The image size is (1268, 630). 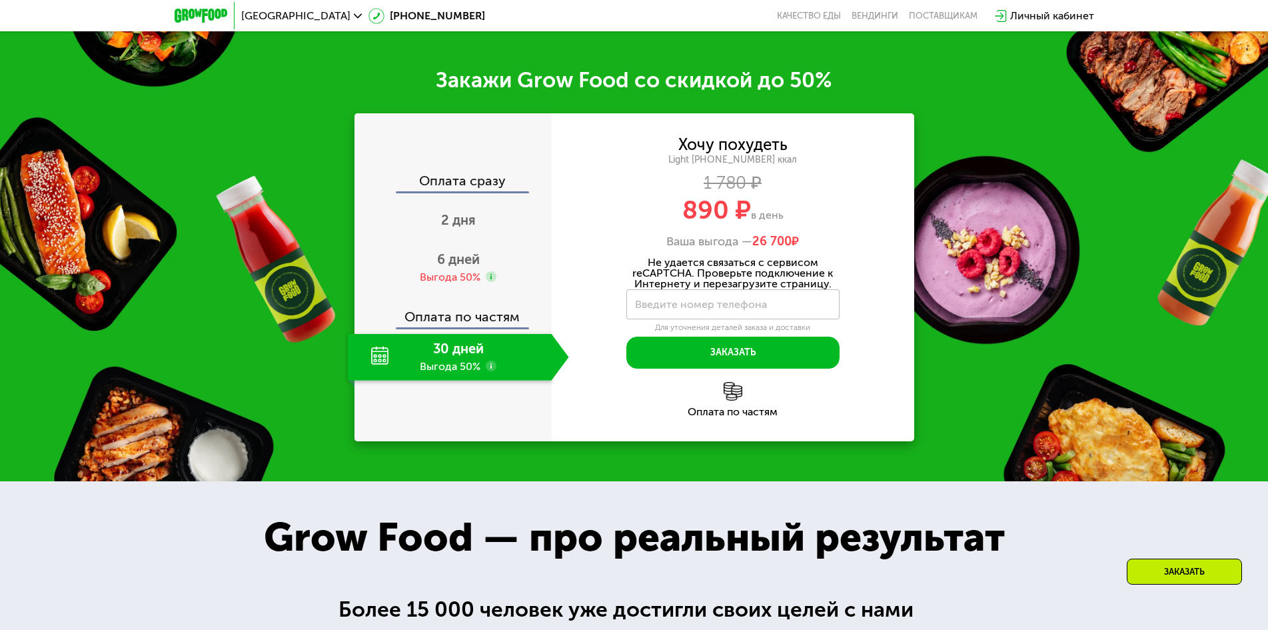 I want to click on img: l6xcnZfty9opOoJh.png, so click(x=733, y=391).